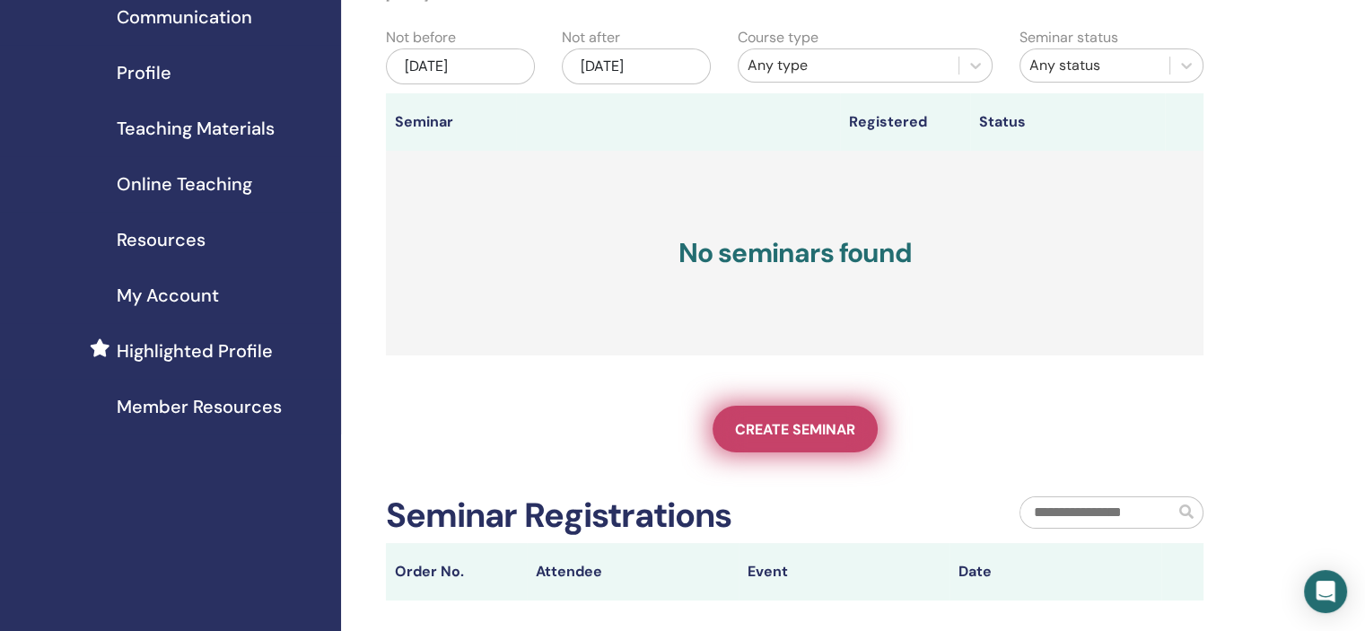  What do you see at coordinates (591, 38) in the screenshot?
I see `label: Not after` at bounding box center [591, 38].